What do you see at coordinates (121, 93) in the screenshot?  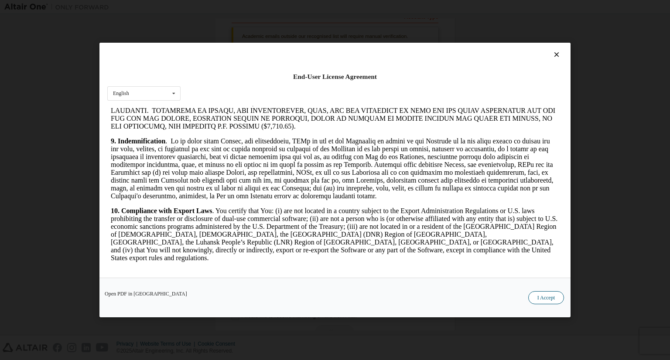 I see `div: English` at bounding box center [121, 93].